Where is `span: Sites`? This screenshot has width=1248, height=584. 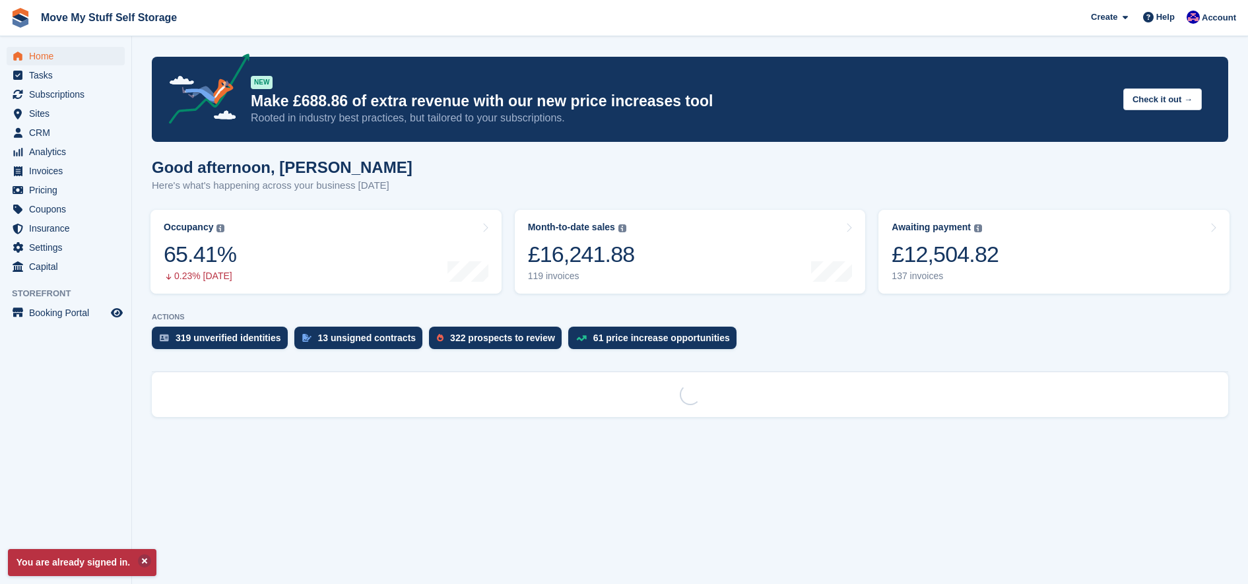 span: Sites is located at coordinates (69, 113).